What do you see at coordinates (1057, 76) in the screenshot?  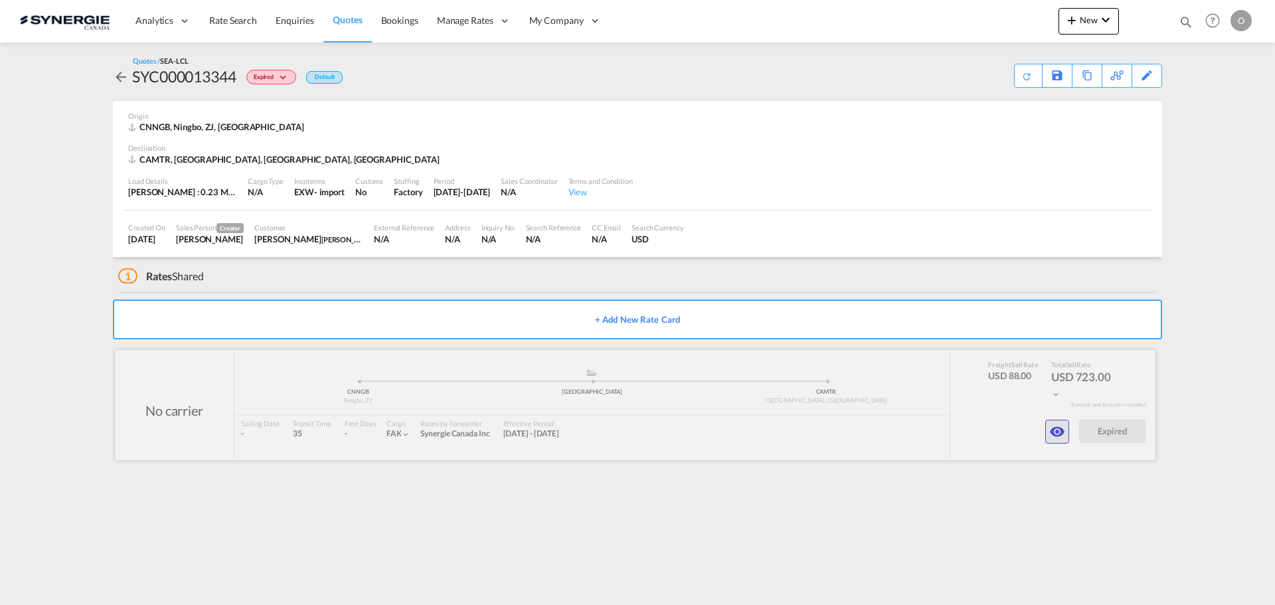 I see `div: Save As Template` at bounding box center [1057, 76].